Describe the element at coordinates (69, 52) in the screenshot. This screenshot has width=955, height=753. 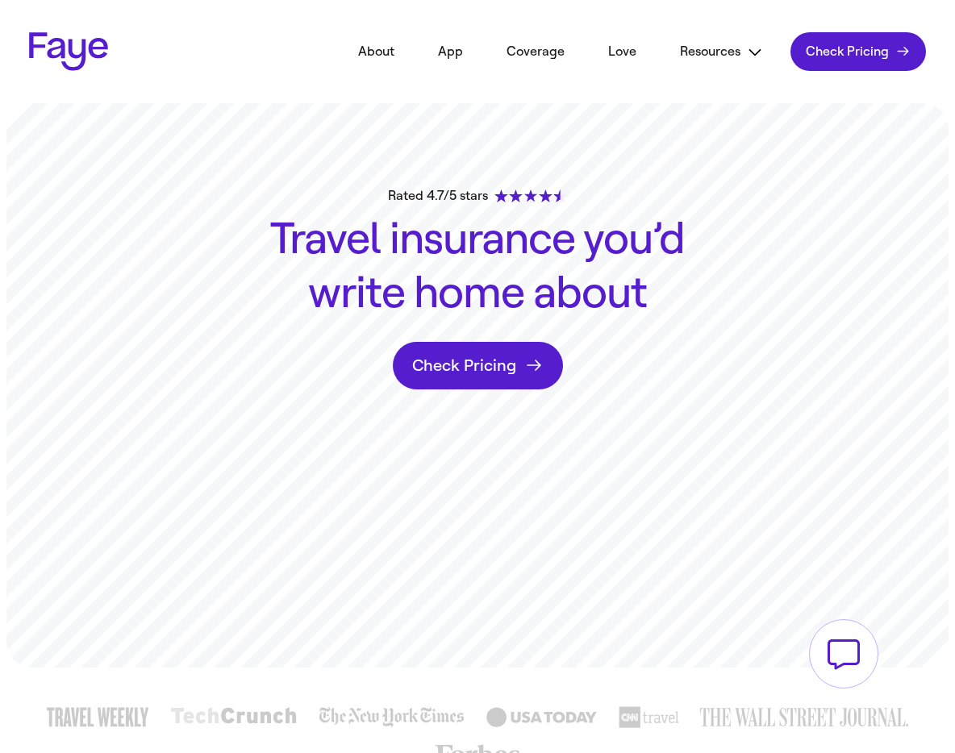
I see `a: Faye Logo` at that location.